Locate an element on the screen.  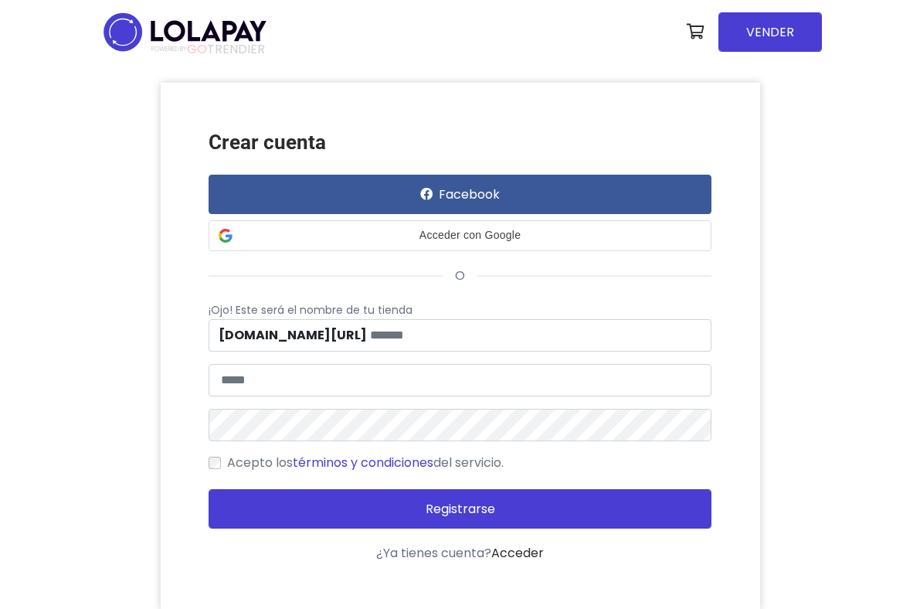
img: logo is located at coordinates (185, 32).